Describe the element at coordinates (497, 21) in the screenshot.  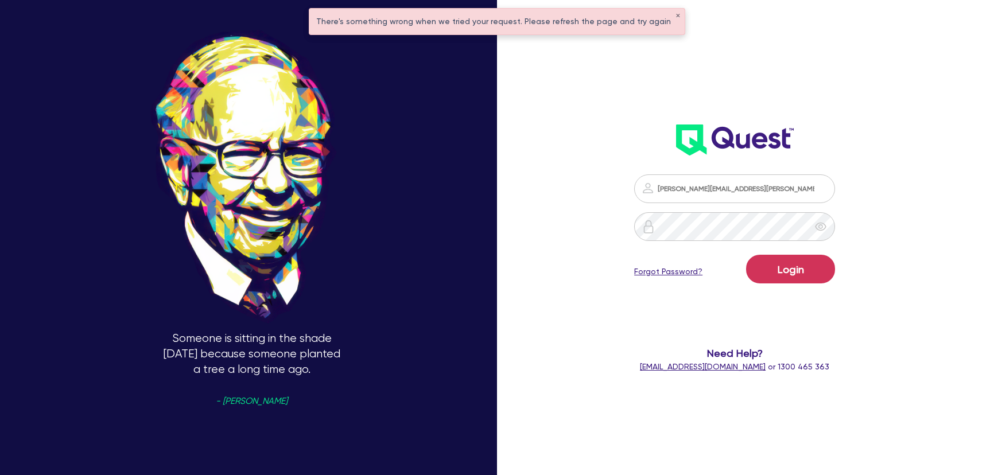
I see `div: There's something wrong when we tried your request. Please refresh the page and try again` at that location.